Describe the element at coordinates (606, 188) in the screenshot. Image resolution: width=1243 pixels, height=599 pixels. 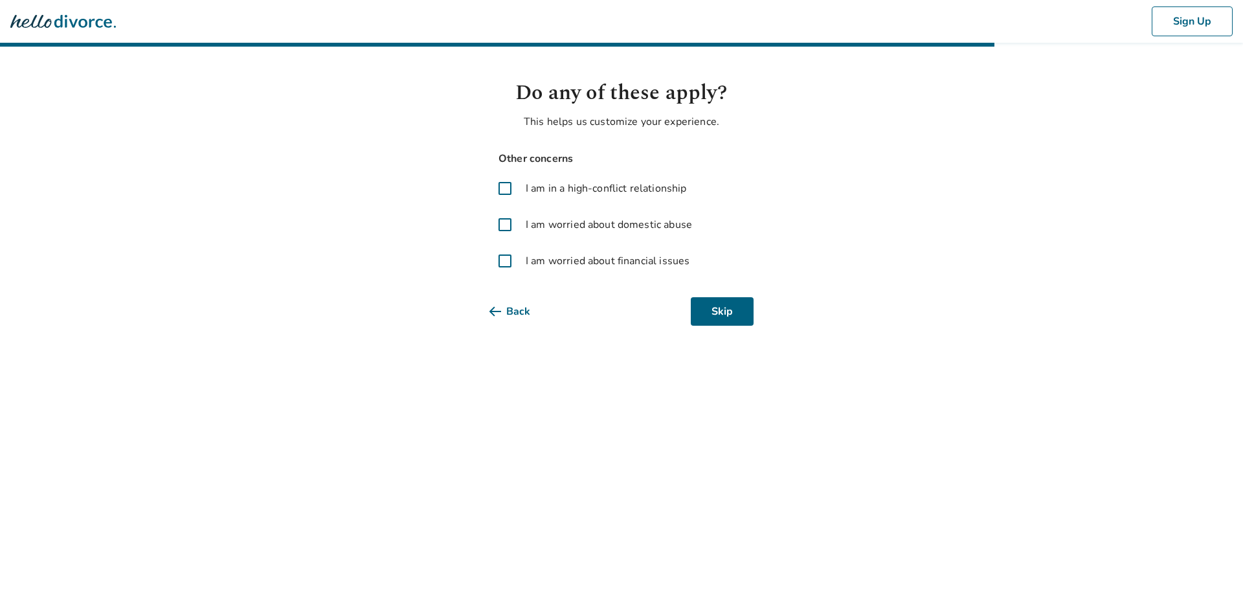
I see `span: I am in a high-conflict relationship` at that location.